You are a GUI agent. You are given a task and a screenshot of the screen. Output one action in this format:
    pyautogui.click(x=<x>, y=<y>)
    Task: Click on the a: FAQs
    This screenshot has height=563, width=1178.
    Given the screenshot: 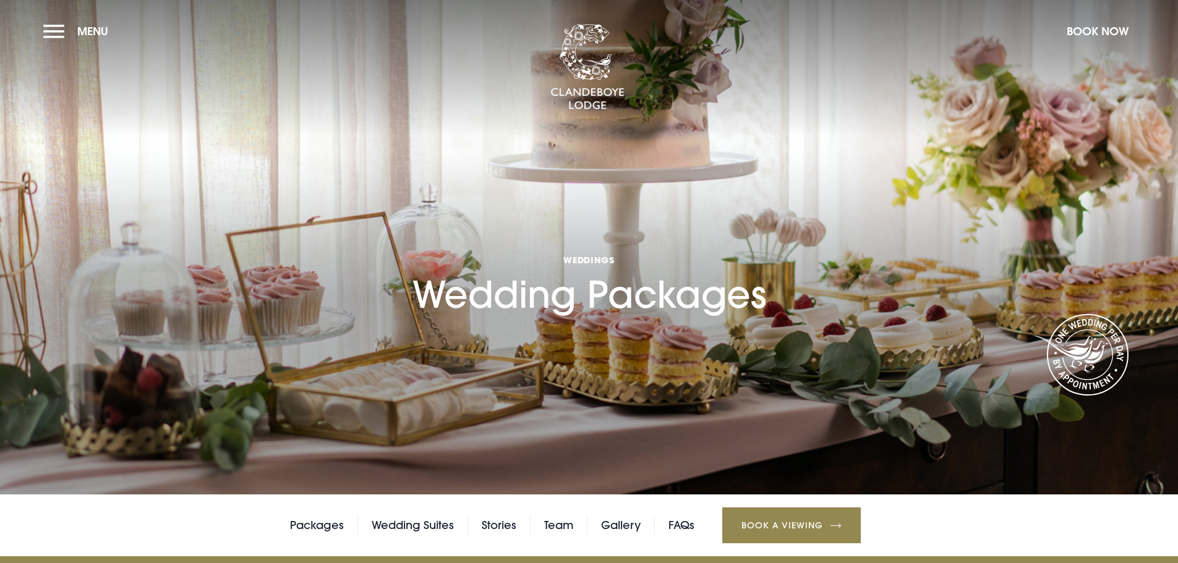 What is the action you would take?
    pyautogui.click(x=682, y=526)
    